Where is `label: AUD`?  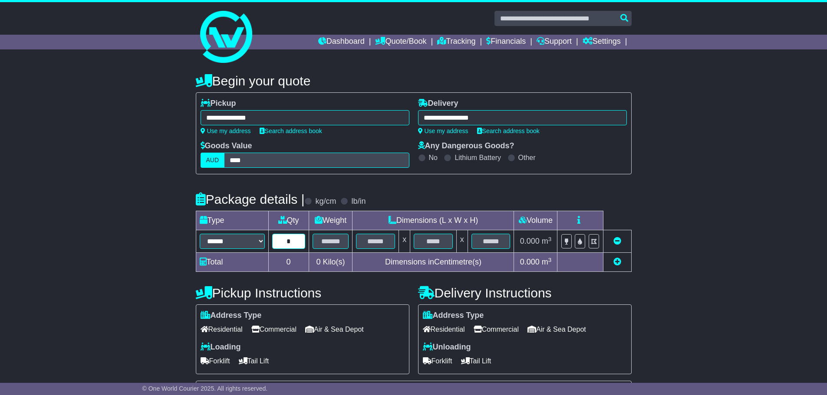 label: AUD is located at coordinates (213, 160).